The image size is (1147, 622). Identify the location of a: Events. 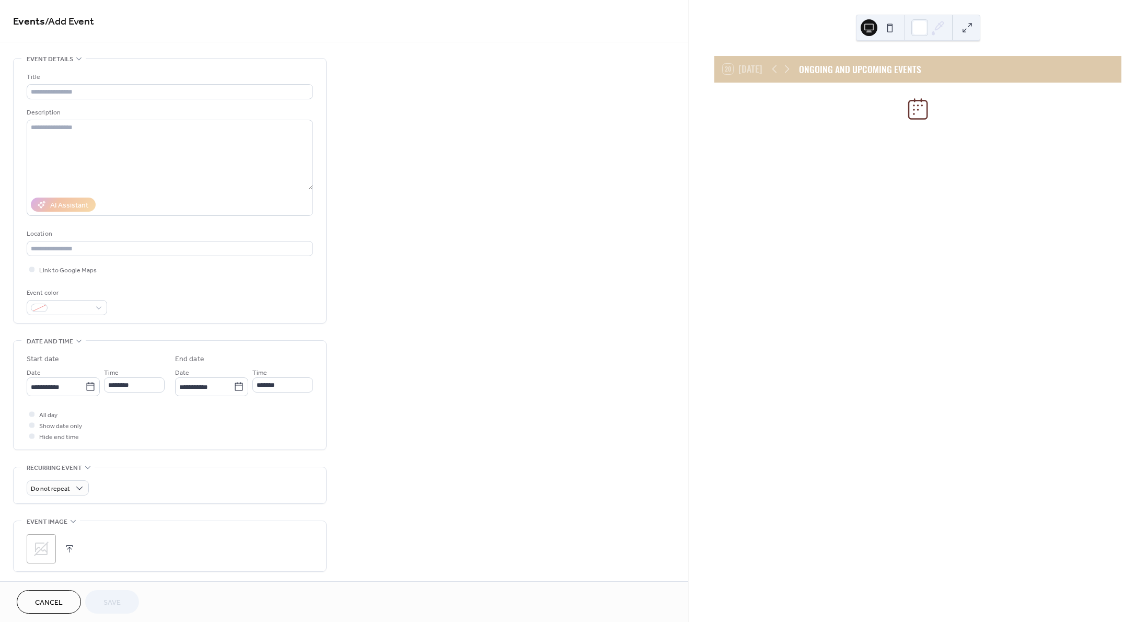
(29, 21).